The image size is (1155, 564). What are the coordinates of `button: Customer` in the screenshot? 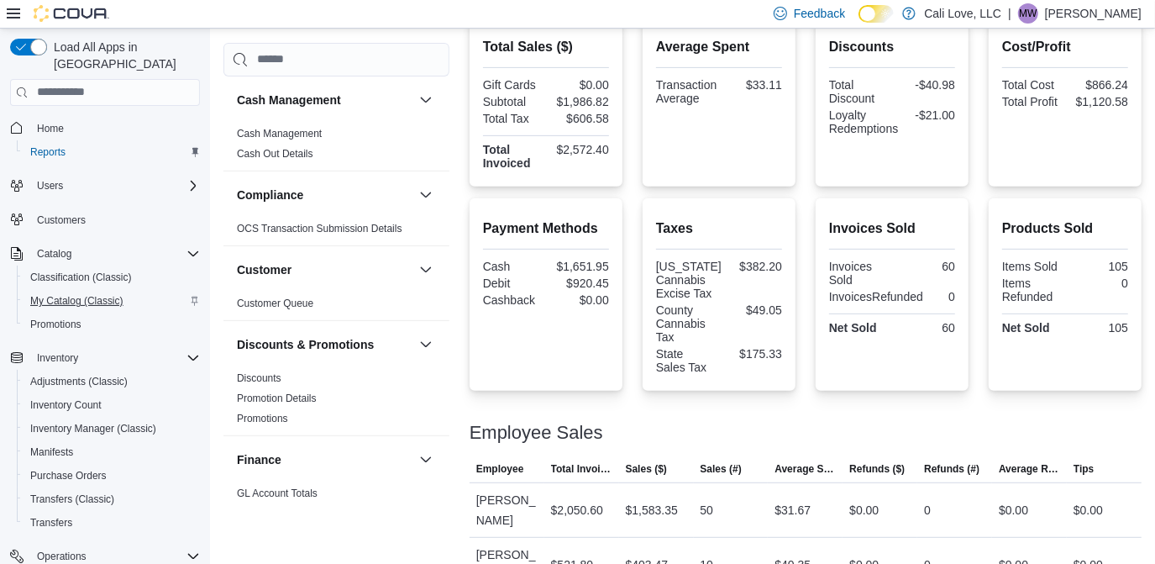 It's located at (324, 269).